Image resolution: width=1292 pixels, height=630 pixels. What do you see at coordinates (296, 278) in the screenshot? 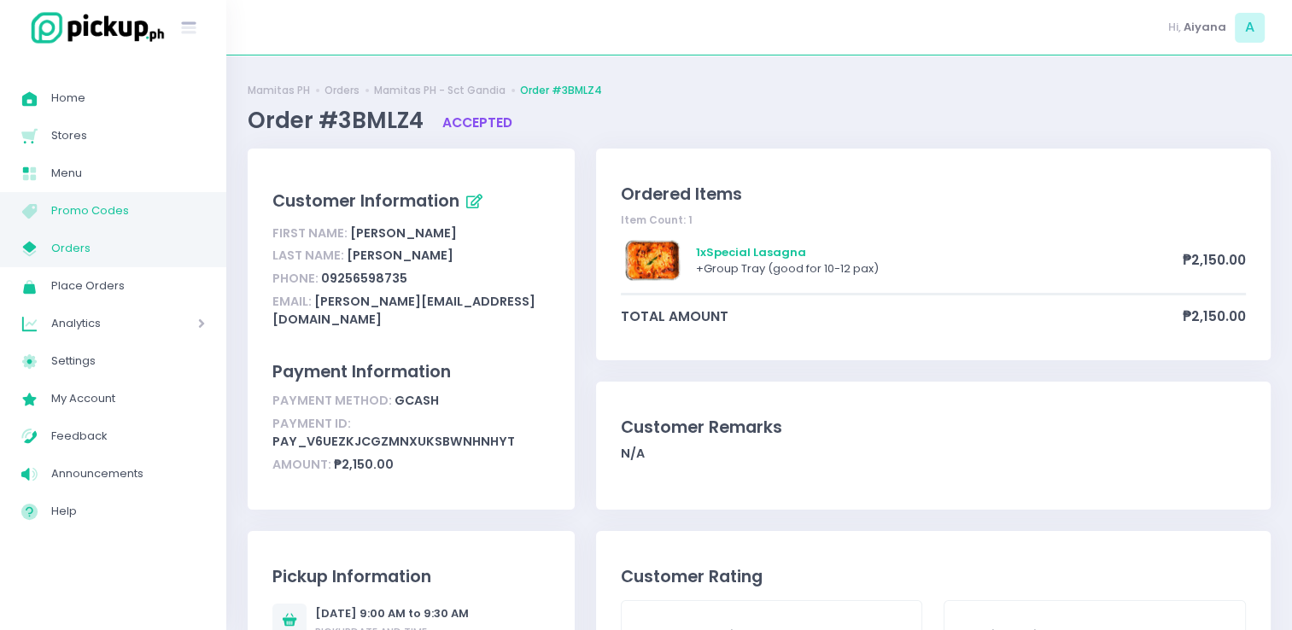
I see `span: Phone:` at bounding box center [296, 278].